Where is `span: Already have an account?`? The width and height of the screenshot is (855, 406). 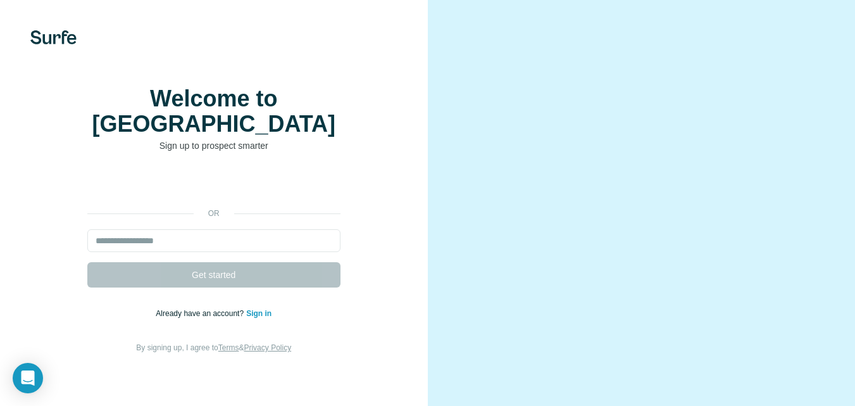
span: Already have an account? is located at coordinates (201, 313).